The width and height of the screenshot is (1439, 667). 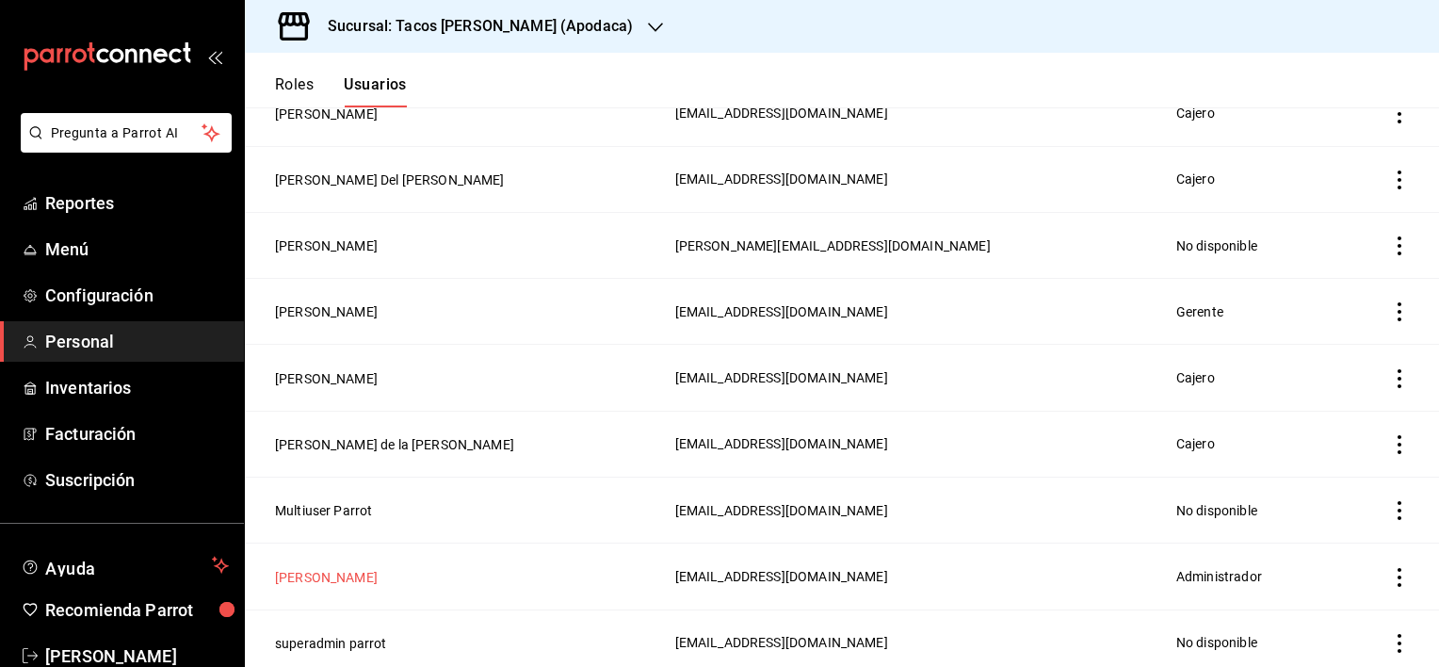 I want to click on span: Menú, so click(x=137, y=249).